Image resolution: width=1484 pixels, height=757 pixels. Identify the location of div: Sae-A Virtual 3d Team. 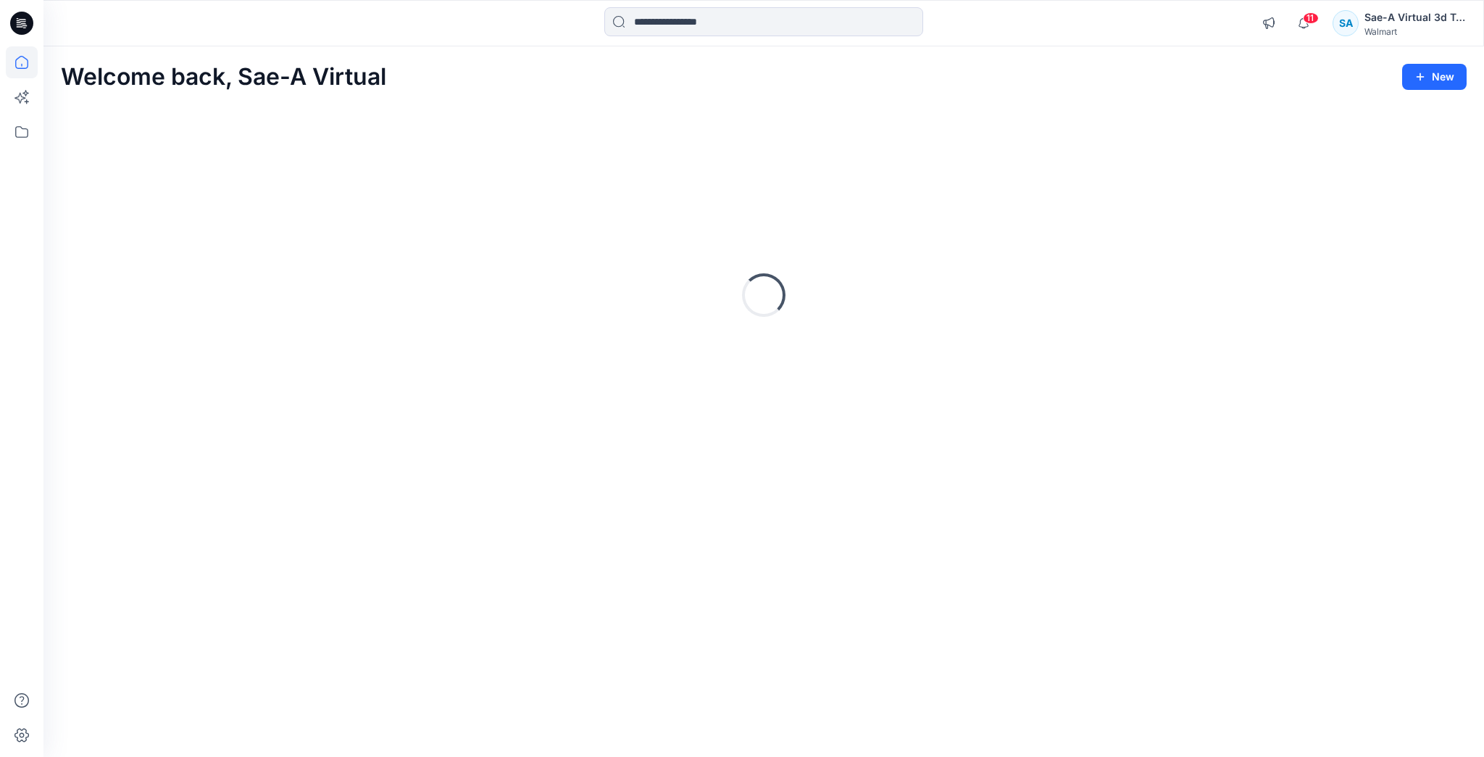
(1415, 17).